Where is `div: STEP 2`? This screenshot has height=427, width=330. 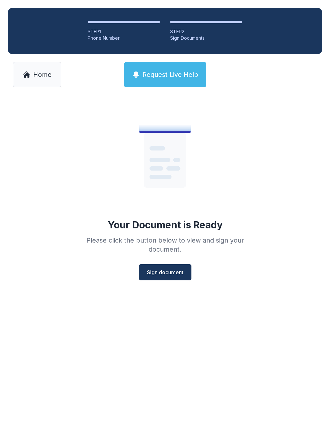 div: STEP 2 is located at coordinates (206, 32).